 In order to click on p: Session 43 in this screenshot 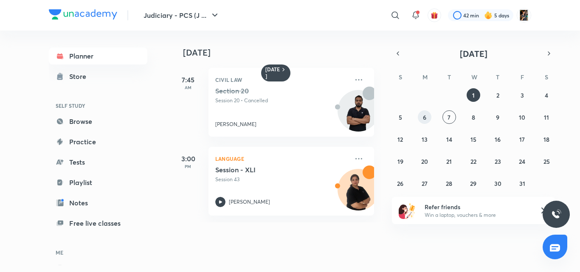, I will do `click(282, 180)`.